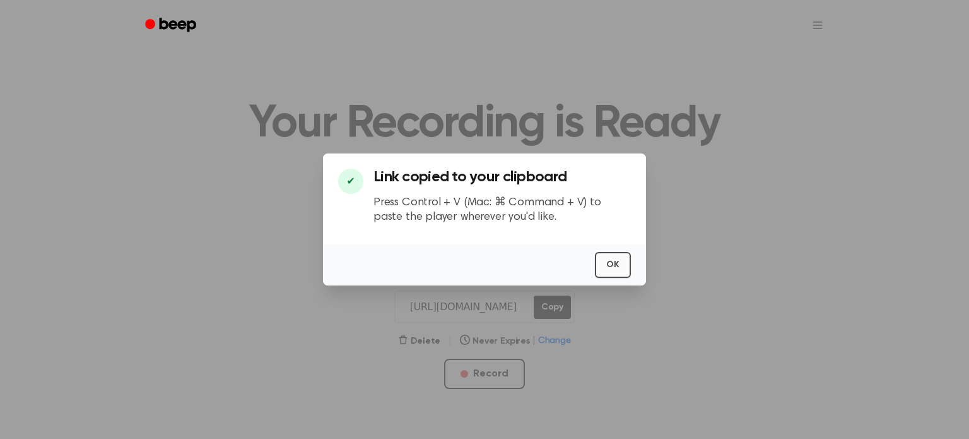 This screenshot has width=969, height=439. What do you see at coordinates (502, 177) in the screenshot?
I see `h3: Link copied to your clipboard` at bounding box center [502, 177].